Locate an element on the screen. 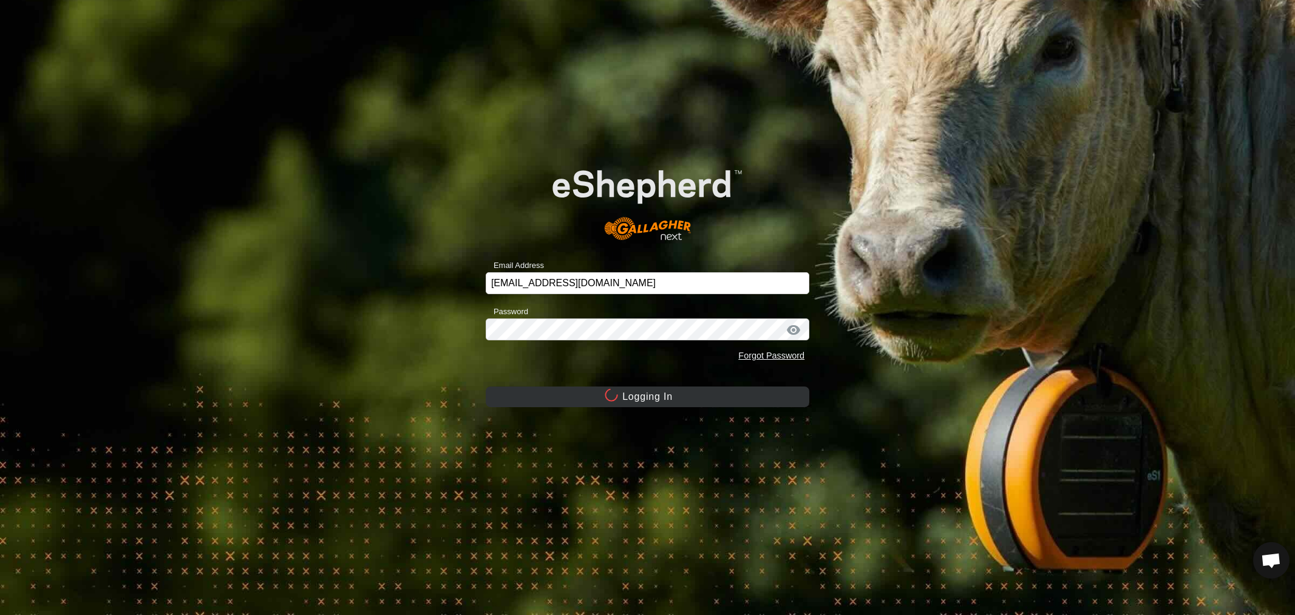  button: Logging In is located at coordinates (647, 397).